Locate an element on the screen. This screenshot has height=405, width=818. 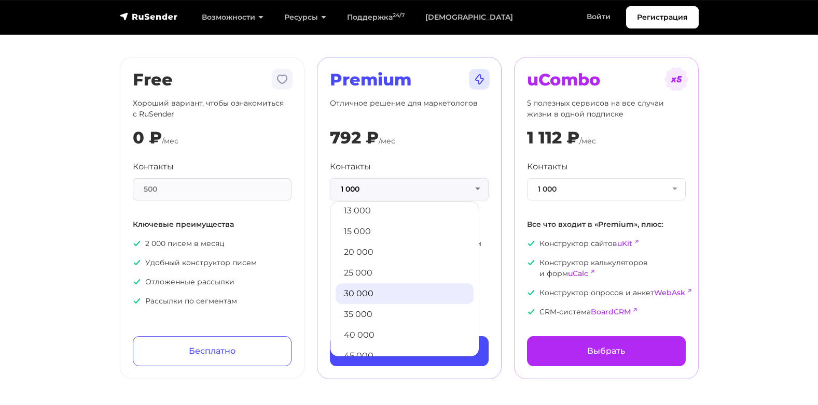
p: Удобный конструктор писем is located at coordinates (212, 263).